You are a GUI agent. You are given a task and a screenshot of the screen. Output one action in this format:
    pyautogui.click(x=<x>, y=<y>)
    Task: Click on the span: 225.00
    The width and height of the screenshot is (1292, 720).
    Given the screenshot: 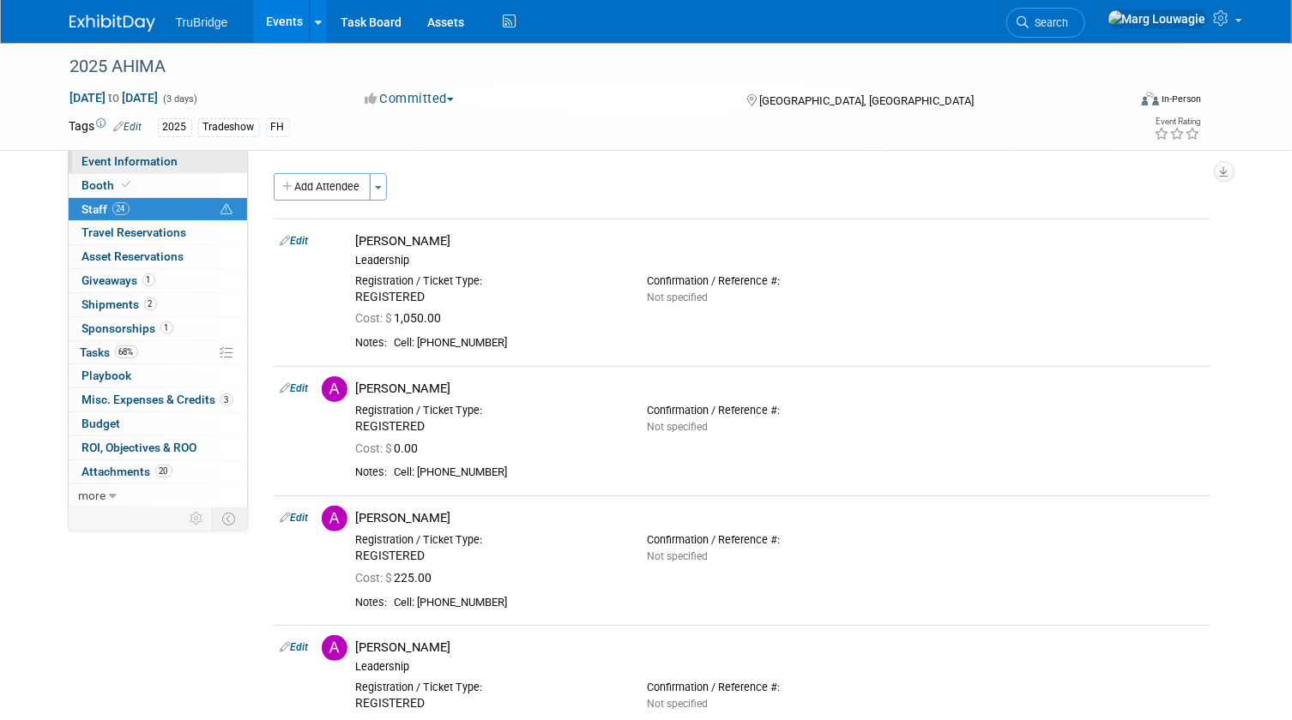 What is the action you would take?
    pyautogui.click(x=397, y=578)
    